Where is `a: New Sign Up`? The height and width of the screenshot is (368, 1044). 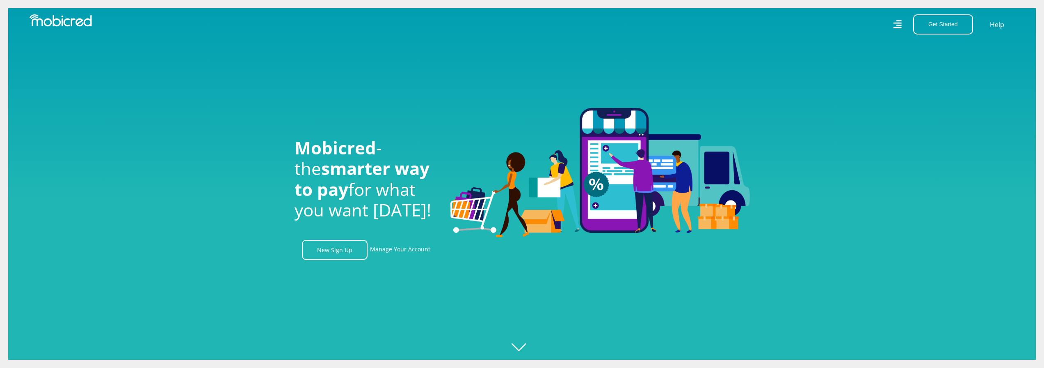
a: New Sign Up is located at coordinates (335, 249).